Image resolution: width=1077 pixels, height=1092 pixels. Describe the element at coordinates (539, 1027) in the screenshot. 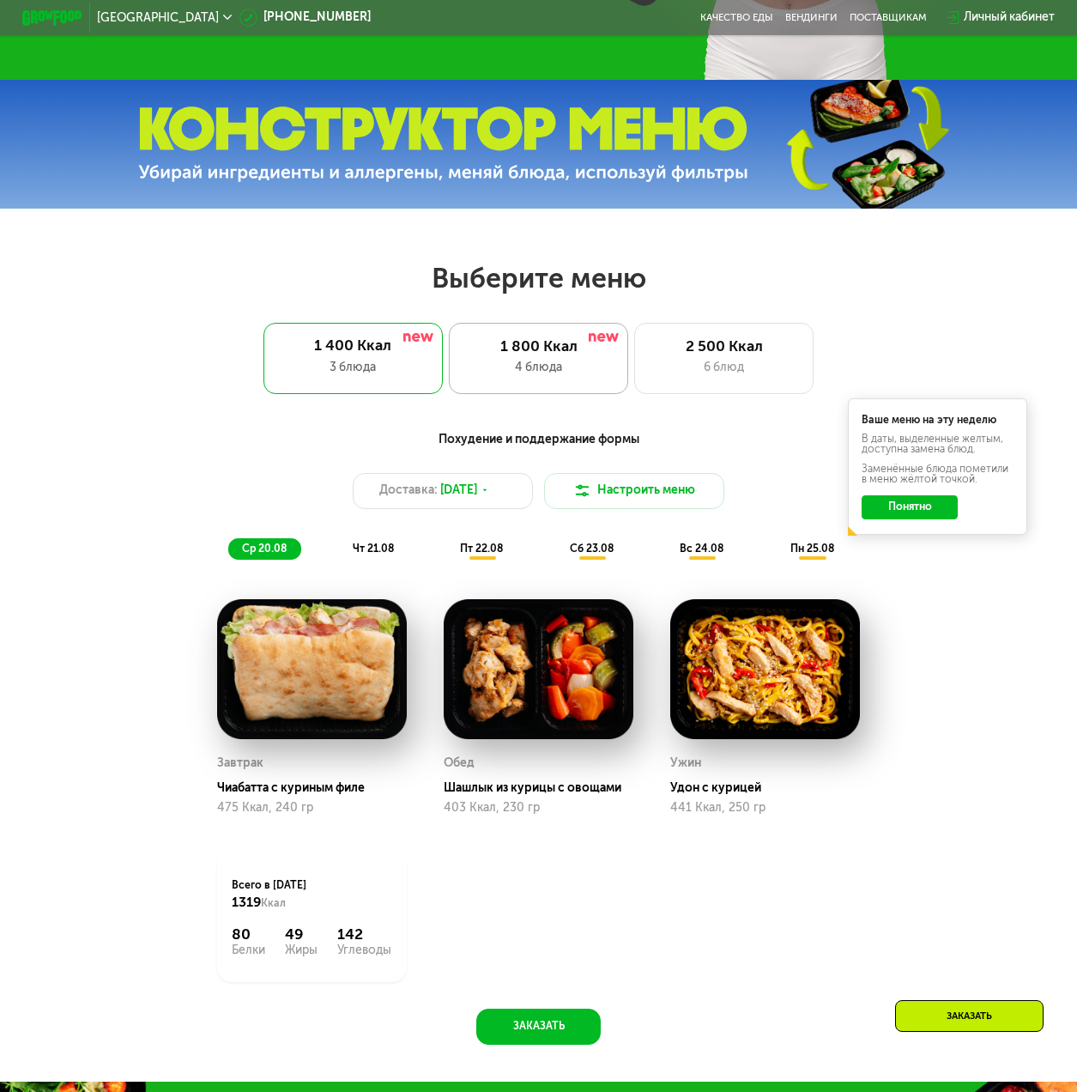

I see `button: Заказать` at that location.